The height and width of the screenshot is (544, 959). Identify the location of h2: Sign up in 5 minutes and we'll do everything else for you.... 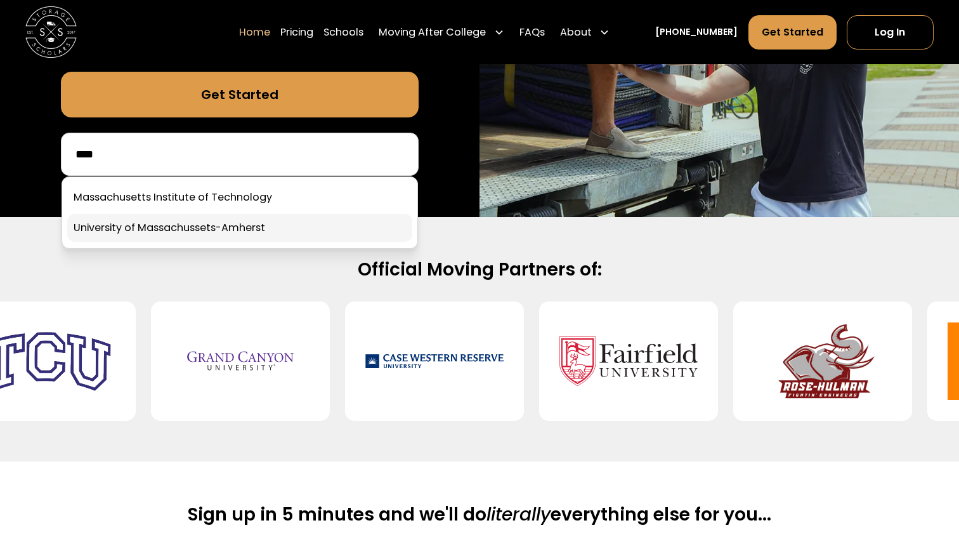
(480, 514).